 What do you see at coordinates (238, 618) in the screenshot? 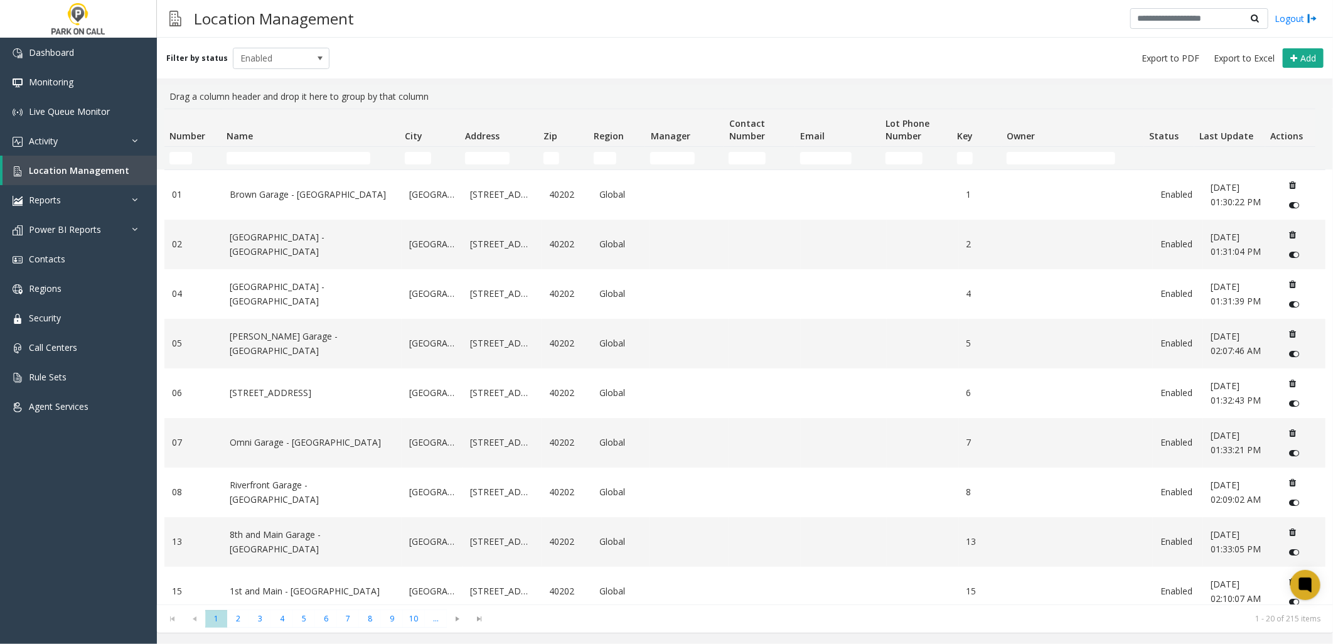
I see `span: Page 2` at bounding box center [238, 618].